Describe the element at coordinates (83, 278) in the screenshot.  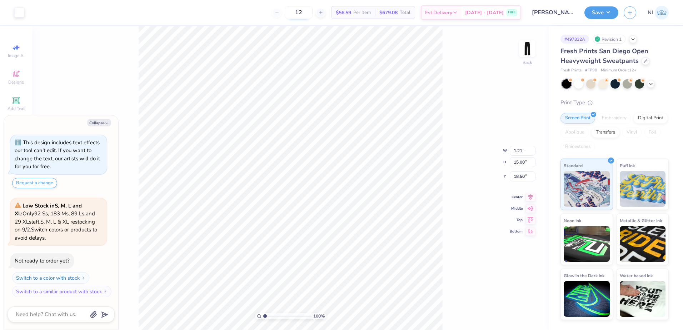
I see `img: Switch to a color with stock` at that location.